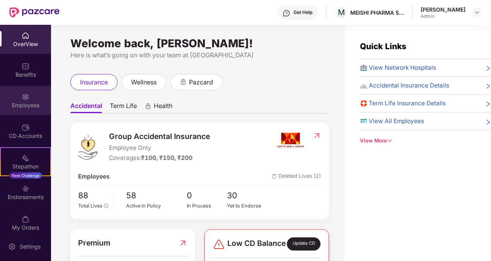 The image size is (491, 261). Describe the element at coordinates (404, 85) in the screenshot. I see `span: 🚲 Accidental Insurance Details` at that location.